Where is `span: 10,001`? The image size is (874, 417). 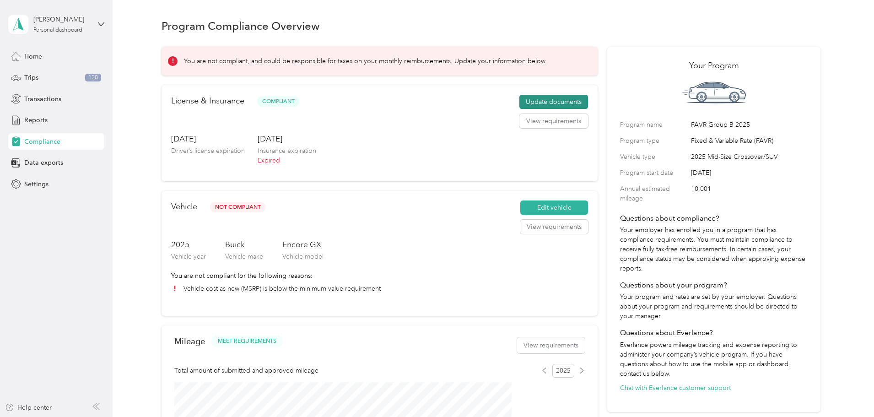 span: 10,001 is located at coordinates (749, 194).